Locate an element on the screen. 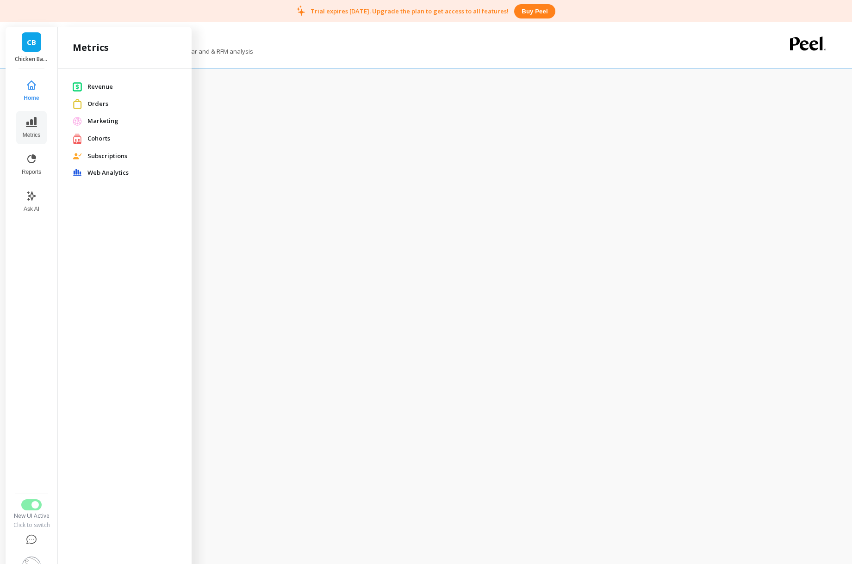  span: Marketing is located at coordinates (132, 121).